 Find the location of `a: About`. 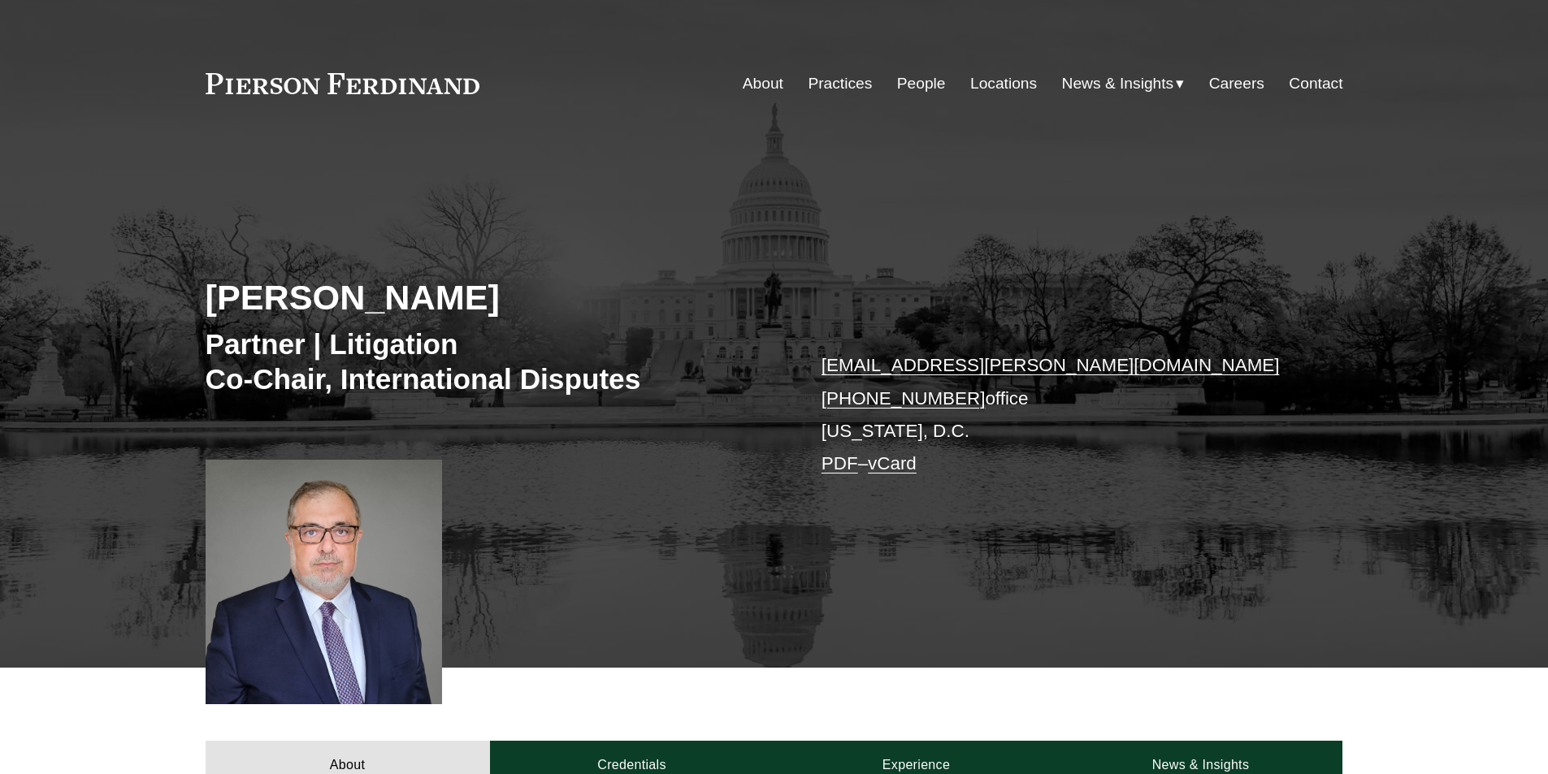

a: About is located at coordinates (763, 84).